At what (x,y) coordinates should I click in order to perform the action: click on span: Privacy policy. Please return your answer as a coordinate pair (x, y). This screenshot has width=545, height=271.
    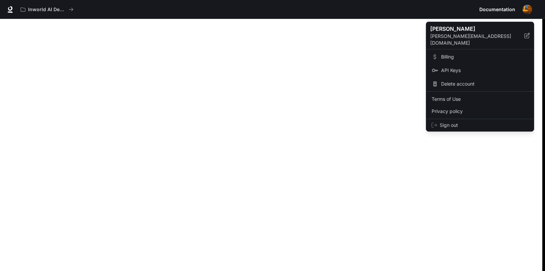
    Looking at the image, I should click on (480, 111).